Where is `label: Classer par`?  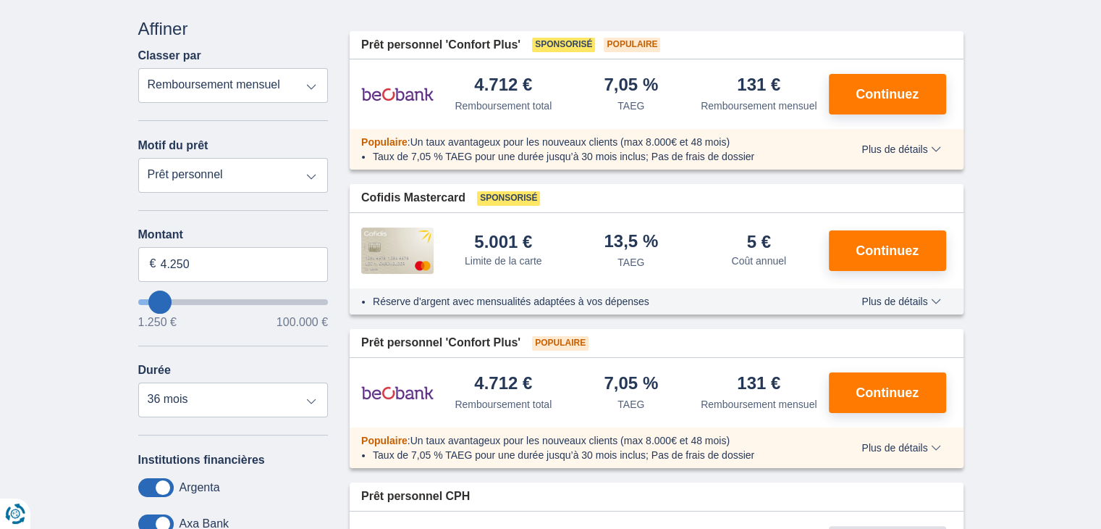 label: Classer par is located at coordinates (169, 56).